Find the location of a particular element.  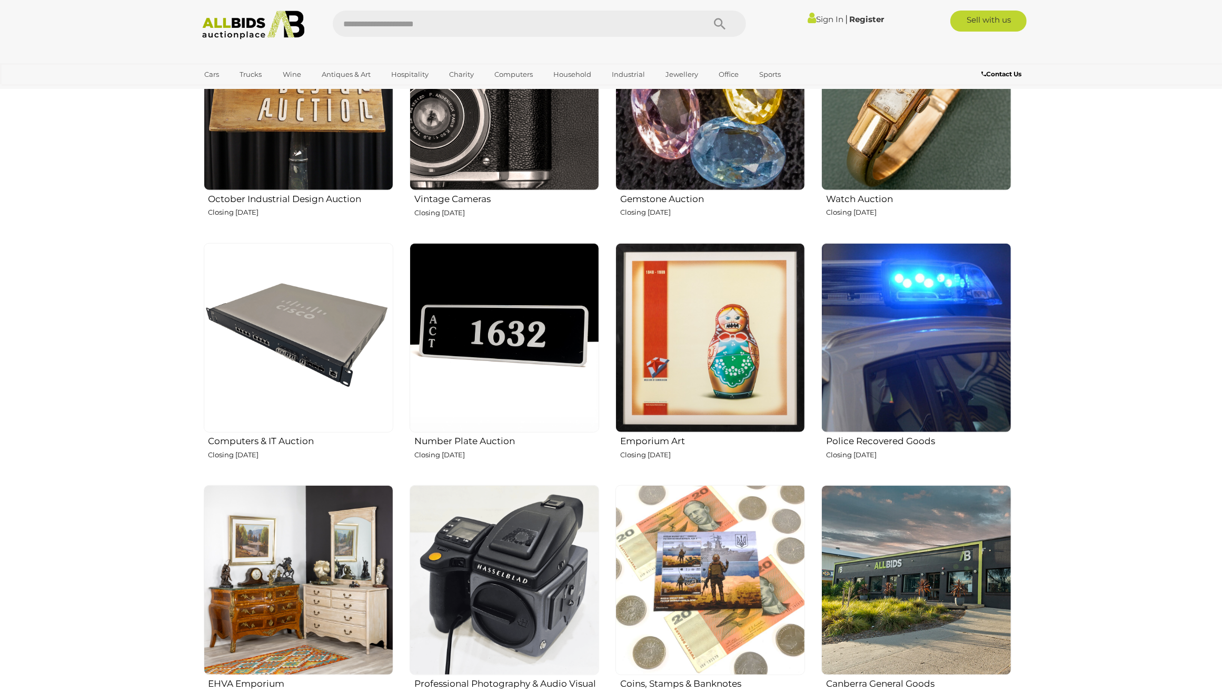

a: Cars is located at coordinates (212, 74).